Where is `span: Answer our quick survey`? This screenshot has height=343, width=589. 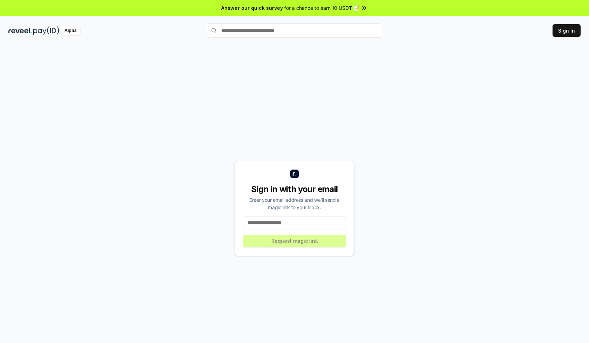
span: Answer our quick survey is located at coordinates (252, 8).